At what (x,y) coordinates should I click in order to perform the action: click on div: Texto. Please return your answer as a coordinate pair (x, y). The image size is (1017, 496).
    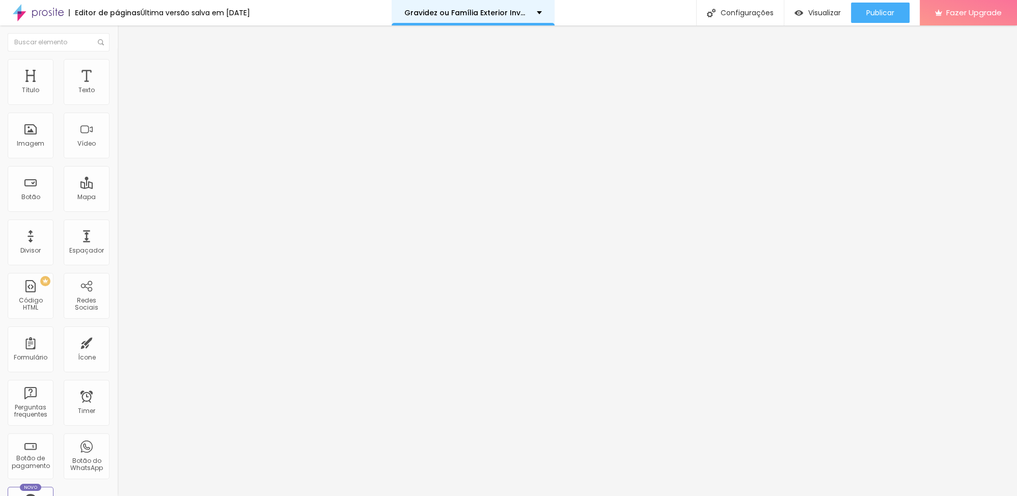
    Looking at the image, I should click on (87, 90).